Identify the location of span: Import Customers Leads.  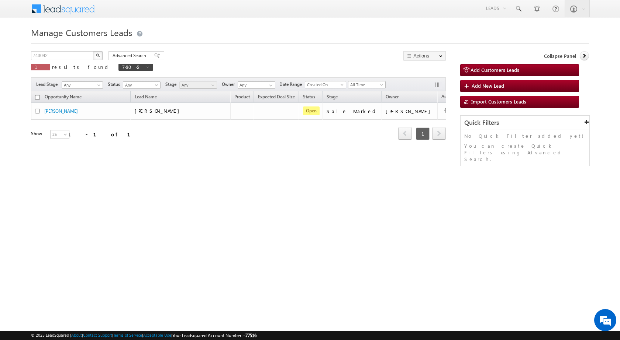
(498, 101).